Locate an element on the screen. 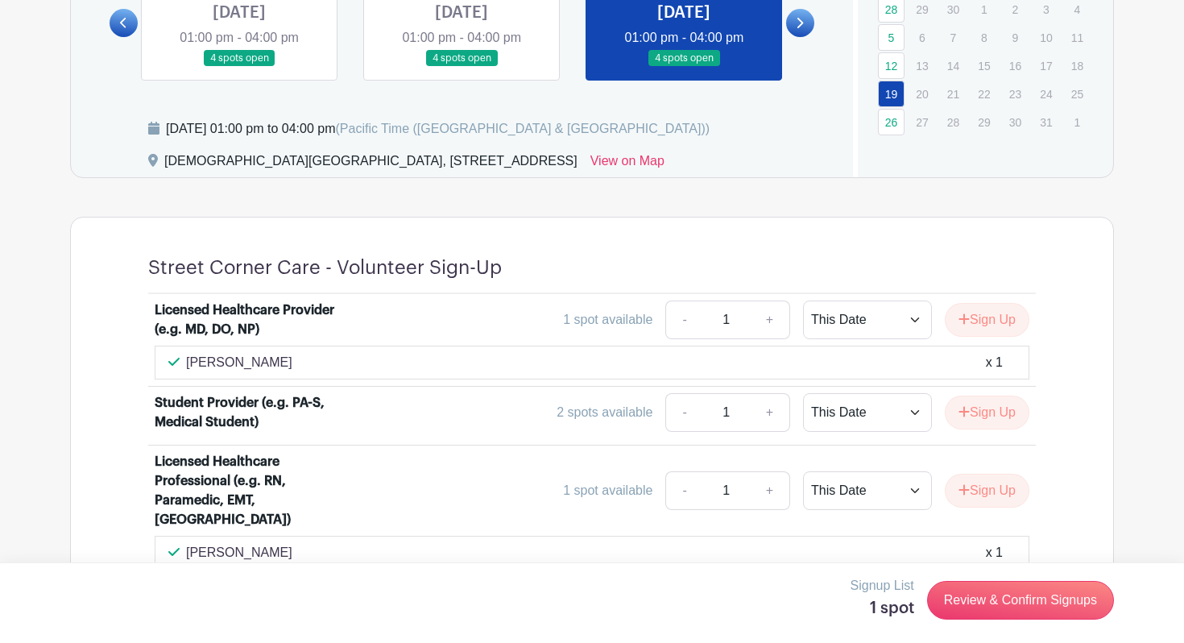  p: 16 is located at coordinates (1015, 65).